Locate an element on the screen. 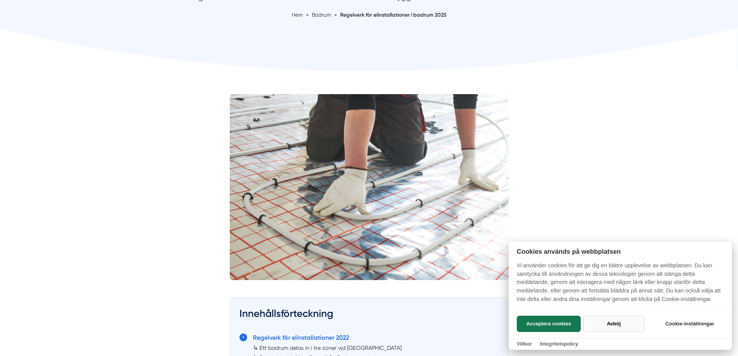 The image size is (738, 356). h2: Cookies används på webbplatsen is located at coordinates (620, 251).